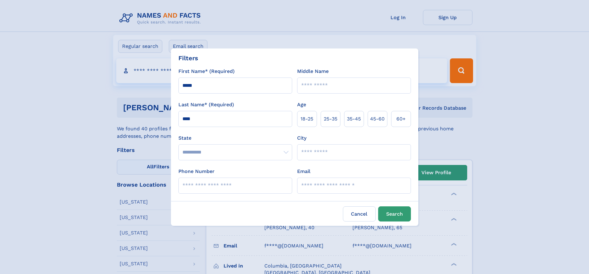  I want to click on label: City, so click(302, 138).